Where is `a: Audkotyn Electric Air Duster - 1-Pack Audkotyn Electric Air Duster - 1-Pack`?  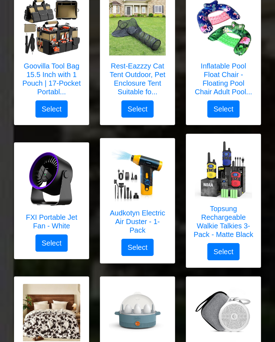 a: Audkotyn Electric Air Duster - 1-Pack Audkotyn Electric Air Duster - 1-Pack is located at coordinates (138, 192).